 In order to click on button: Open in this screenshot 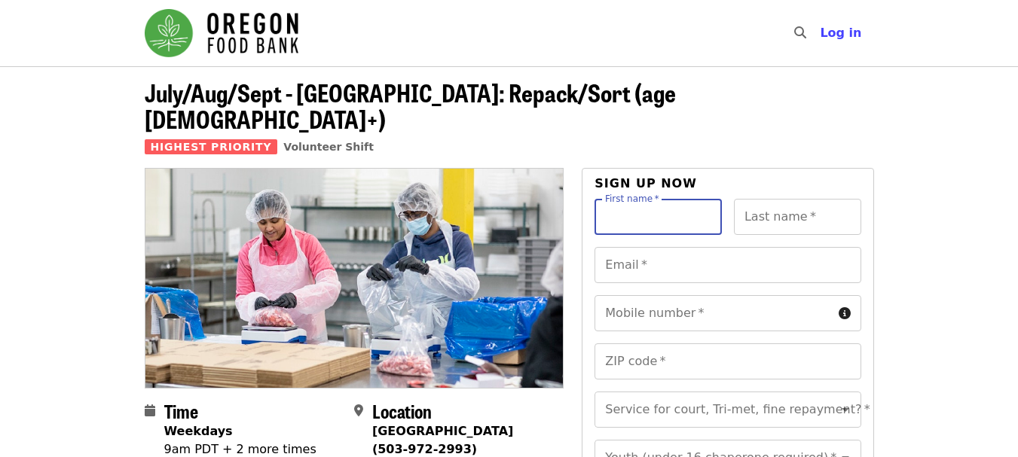, I will do `click(845, 410)`.